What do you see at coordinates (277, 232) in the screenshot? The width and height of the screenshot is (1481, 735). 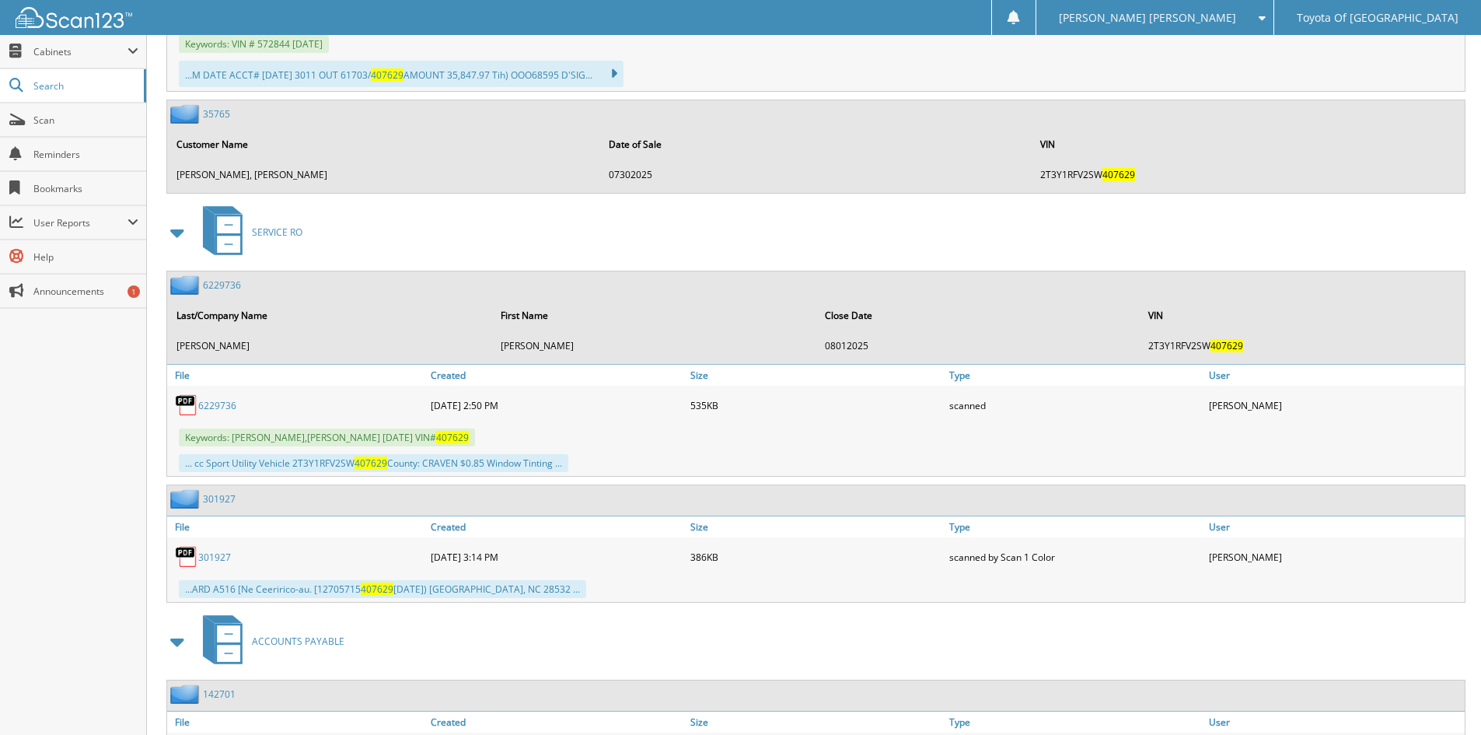 I see `span: SERVICE RO` at bounding box center [277, 232].